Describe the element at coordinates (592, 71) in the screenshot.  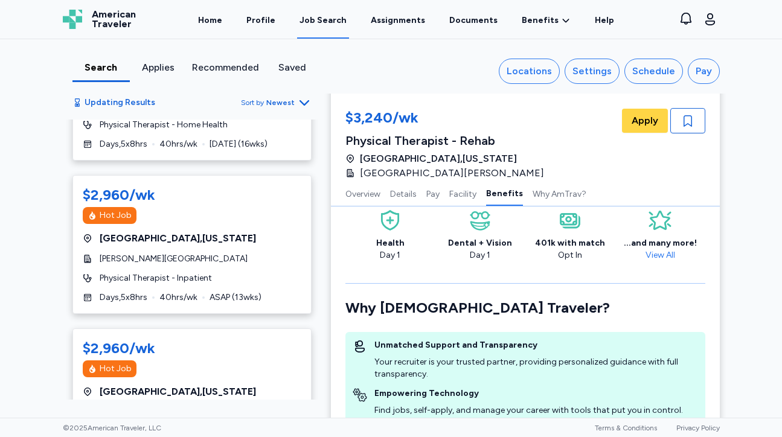
I see `button: Settings` at that location.